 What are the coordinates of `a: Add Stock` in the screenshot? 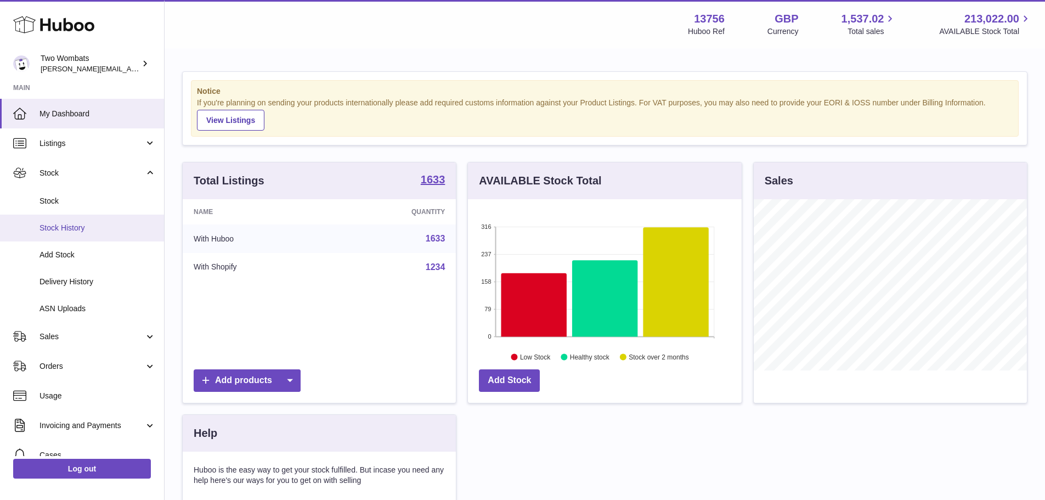 It's located at (509, 380).